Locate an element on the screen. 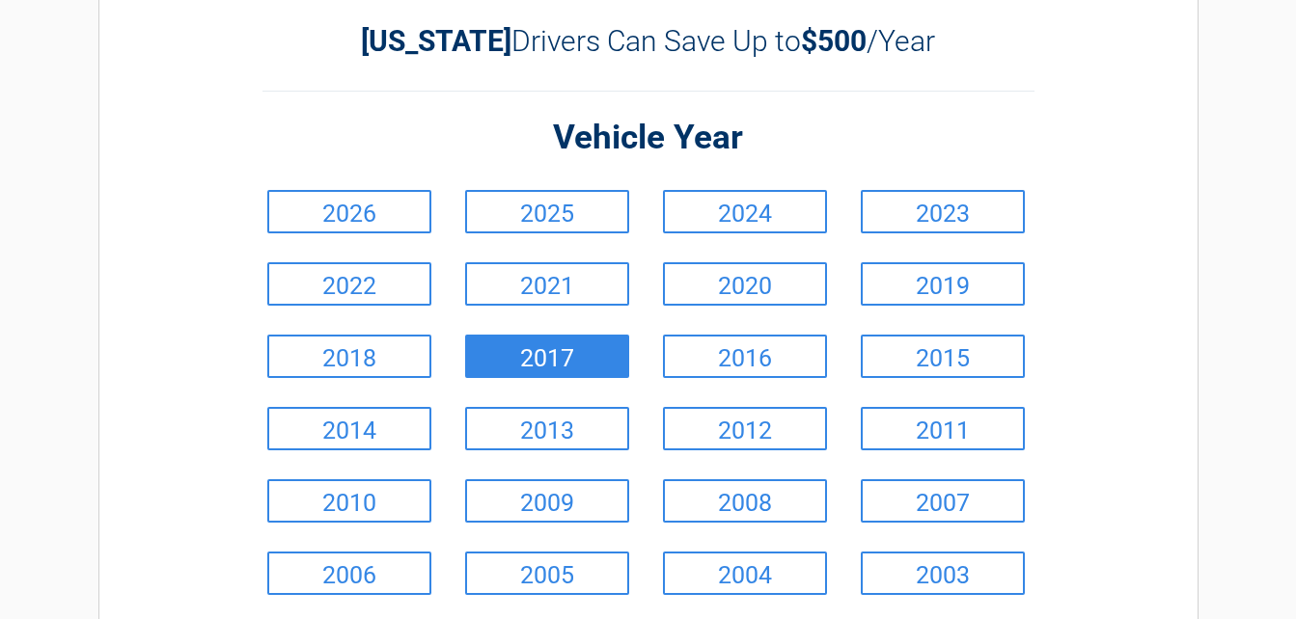  a: 2011 is located at coordinates (943, 428).